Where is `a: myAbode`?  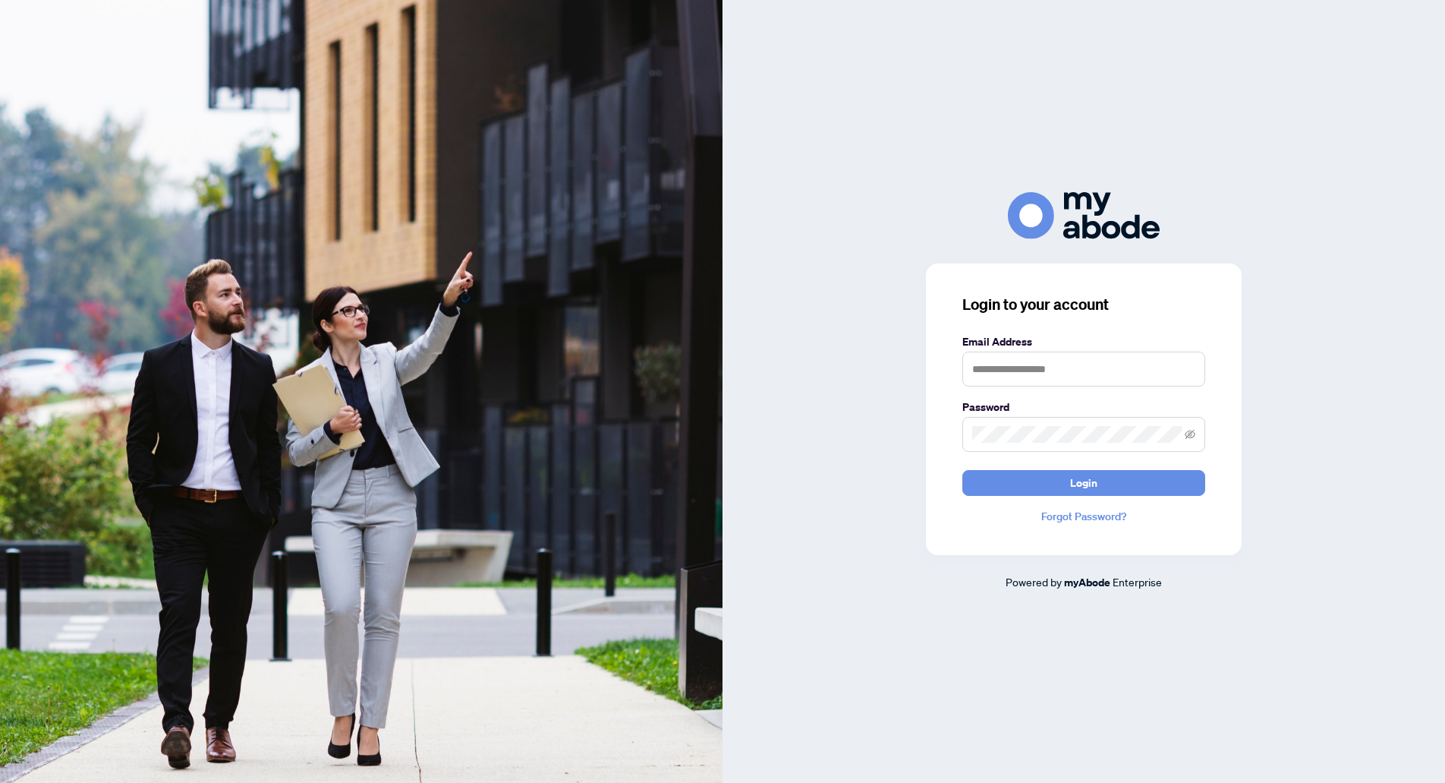 a: myAbode is located at coordinates (1087, 582).